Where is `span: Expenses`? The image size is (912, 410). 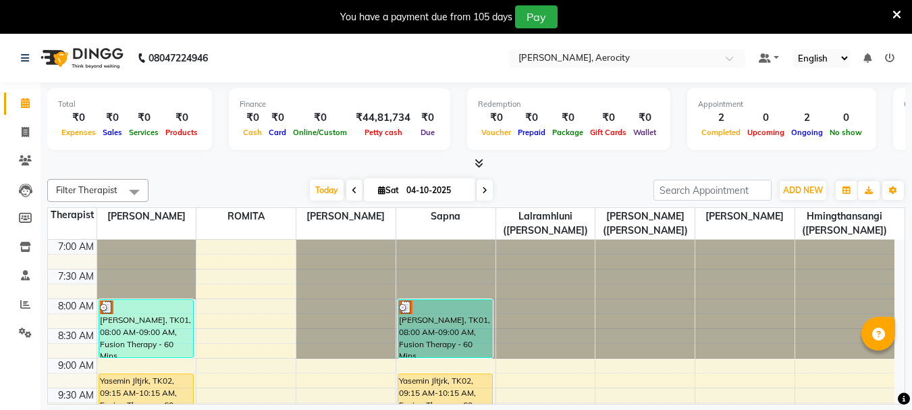
span: Expenses is located at coordinates (78, 132).